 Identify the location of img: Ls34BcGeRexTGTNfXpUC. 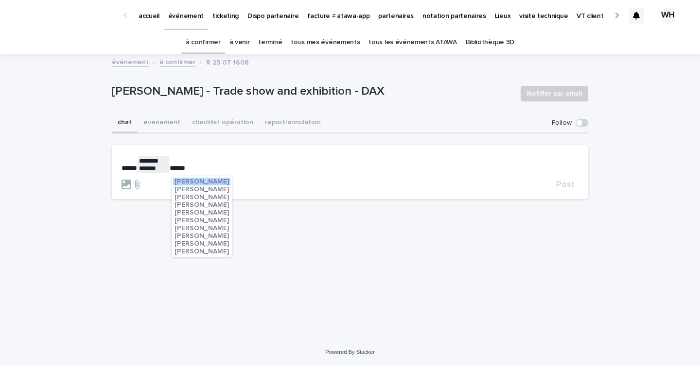
(67, 16).